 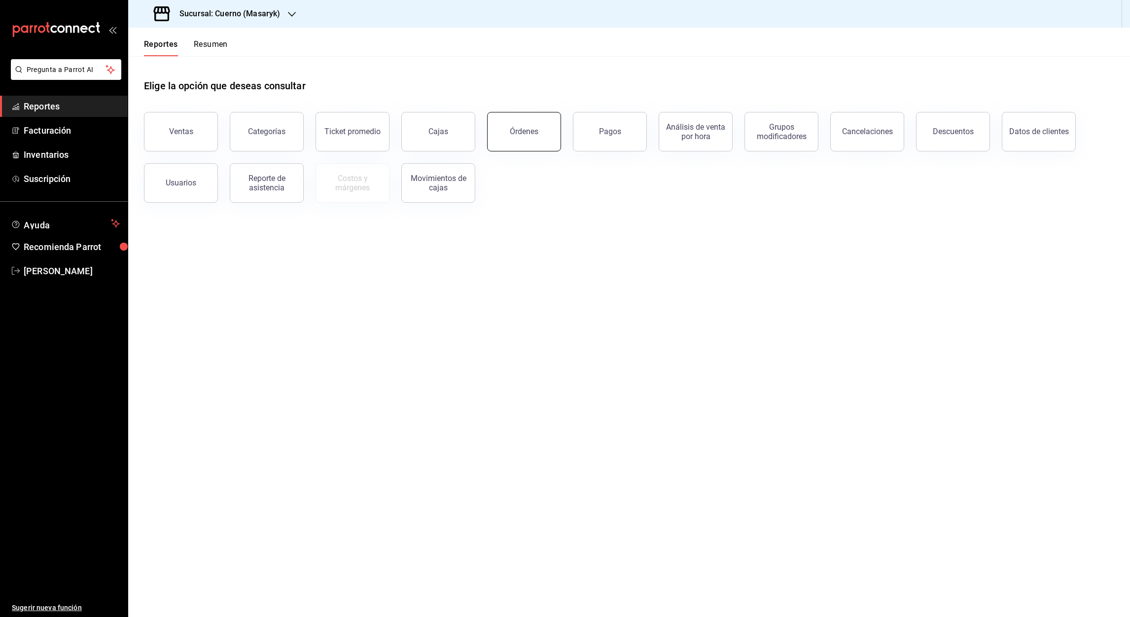 What do you see at coordinates (181, 131) in the screenshot?
I see `div: Ventas` at bounding box center [181, 131].